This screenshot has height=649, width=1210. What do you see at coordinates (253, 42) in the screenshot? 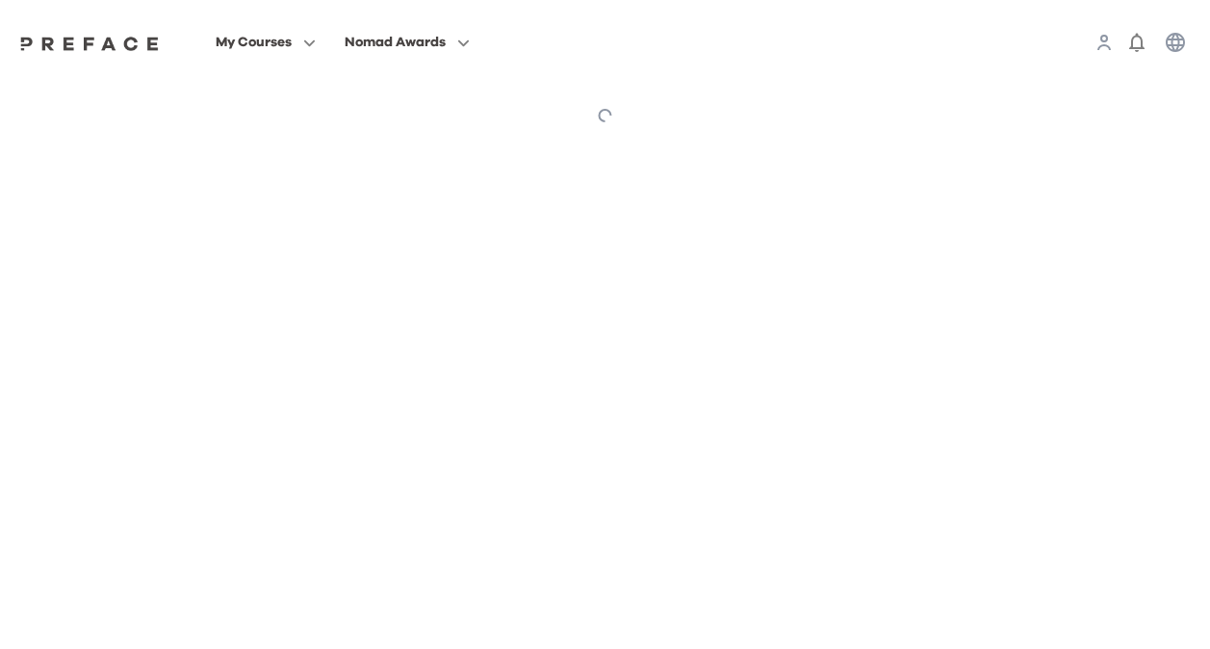
I see `span: My Courses` at bounding box center [253, 42].